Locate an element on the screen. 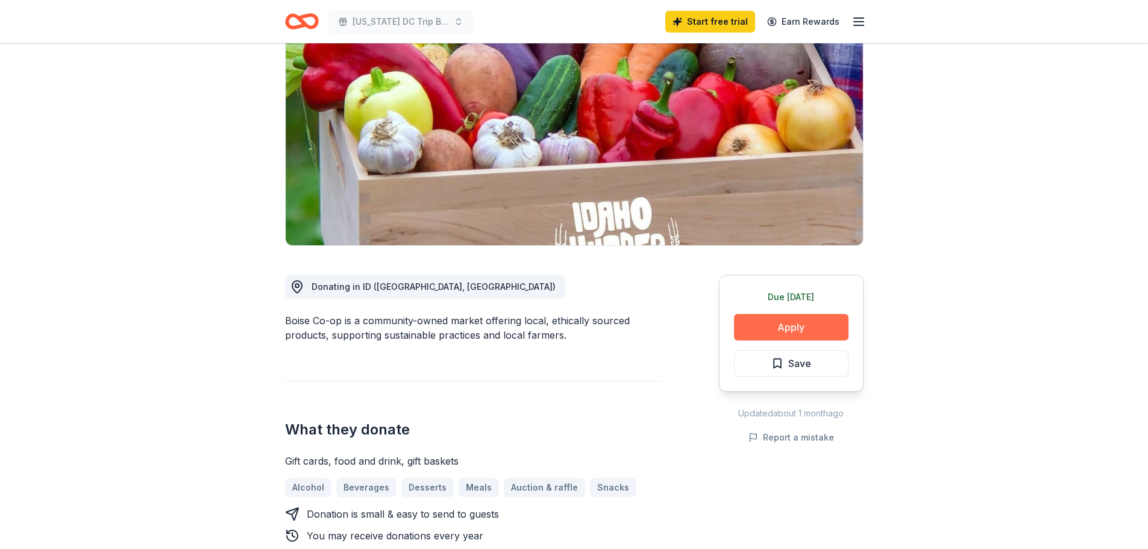 The width and height of the screenshot is (1148, 549). div: Updated about 1 month ago is located at coordinates (791, 413).